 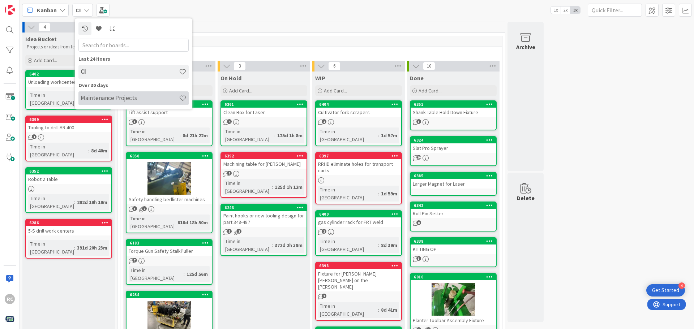 What do you see at coordinates (231, 78) in the screenshot?
I see `span: On Hold` at bounding box center [231, 78].